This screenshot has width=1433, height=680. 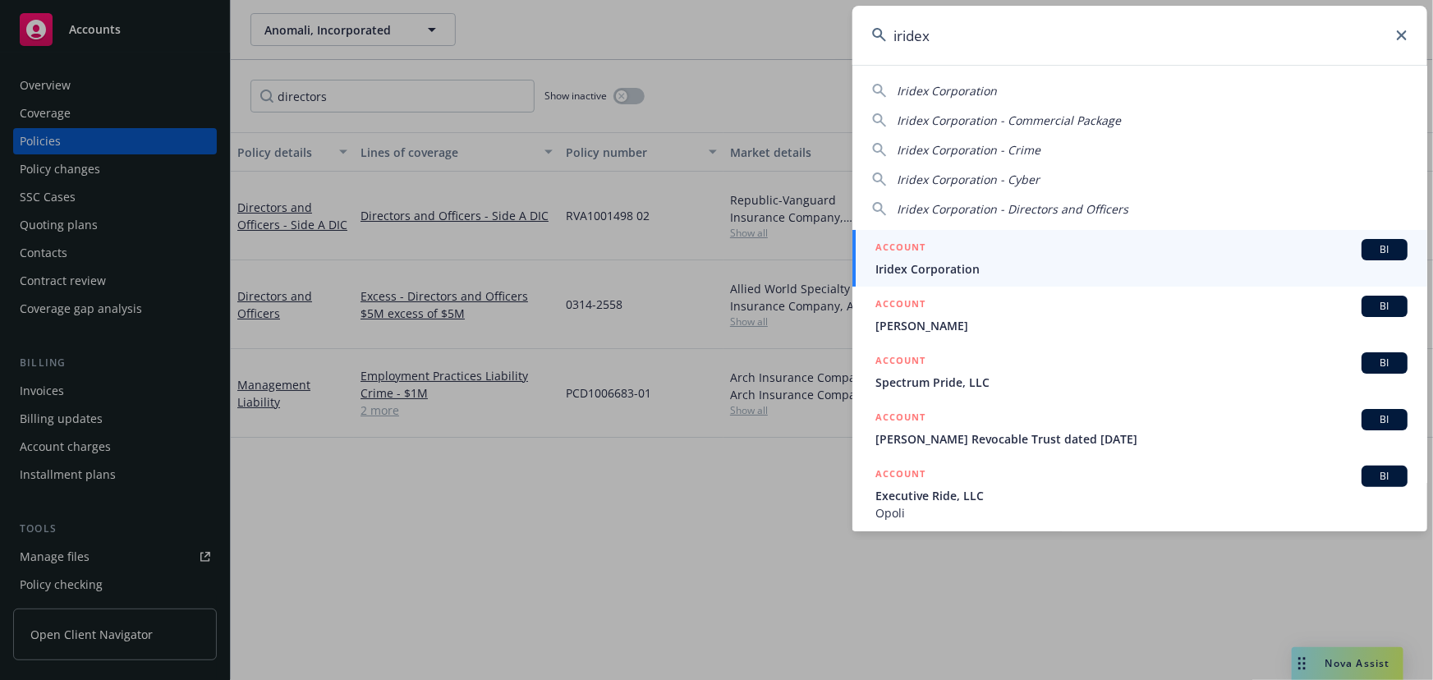 I want to click on span: Opoli, so click(x=1141, y=512).